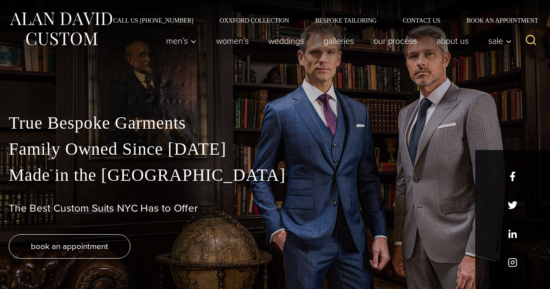  What do you see at coordinates (70, 246) in the screenshot?
I see `span: book an appointment` at bounding box center [70, 246].